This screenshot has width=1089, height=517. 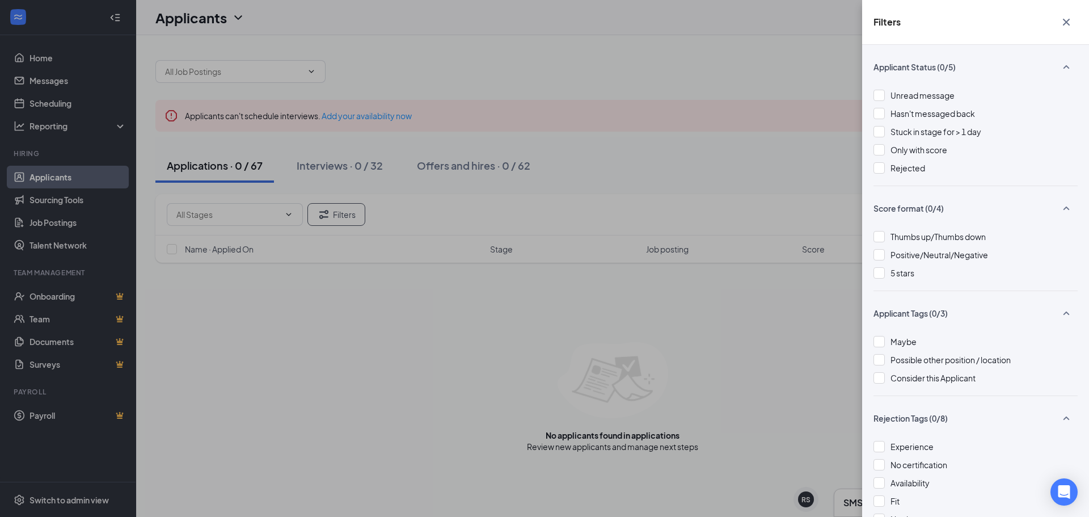 I want to click on span: Possible other position / location, so click(x=950, y=360).